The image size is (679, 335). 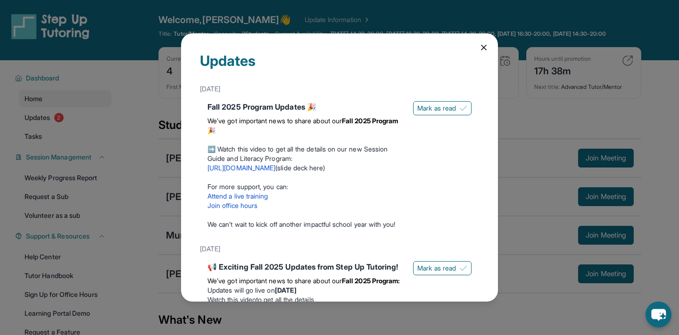 I want to click on a: slide deck here, so click(x=300, y=168).